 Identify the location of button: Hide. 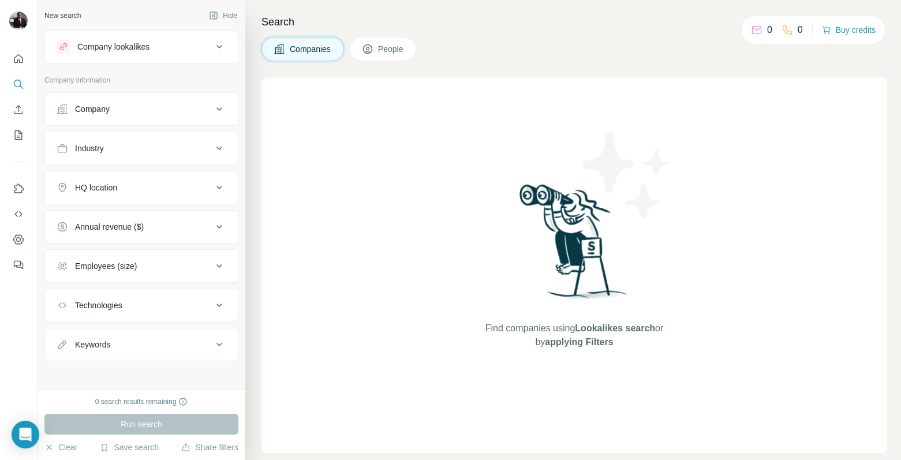
(223, 16).